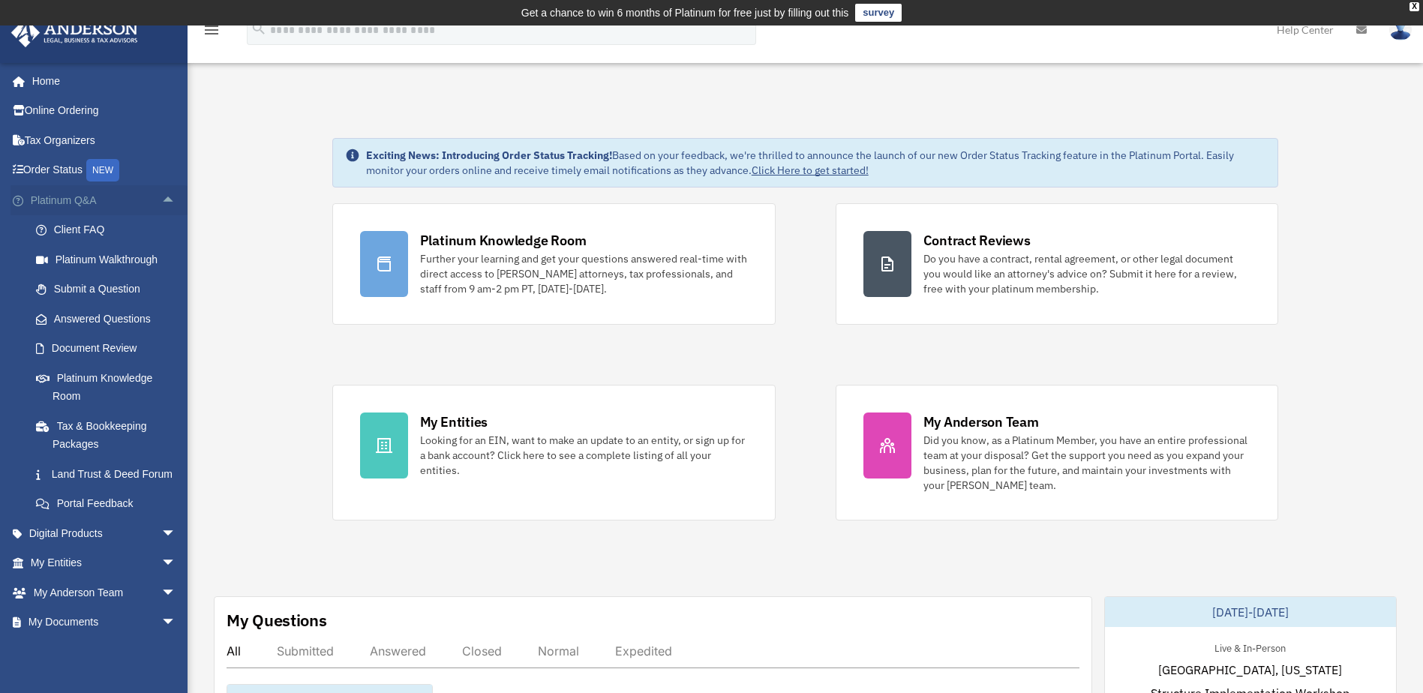 The image size is (1423, 693). What do you see at coordinates (503, 240) in the screenshot?
I see `div: Platinum Knowledge Room` at bounding box center [503, 240].